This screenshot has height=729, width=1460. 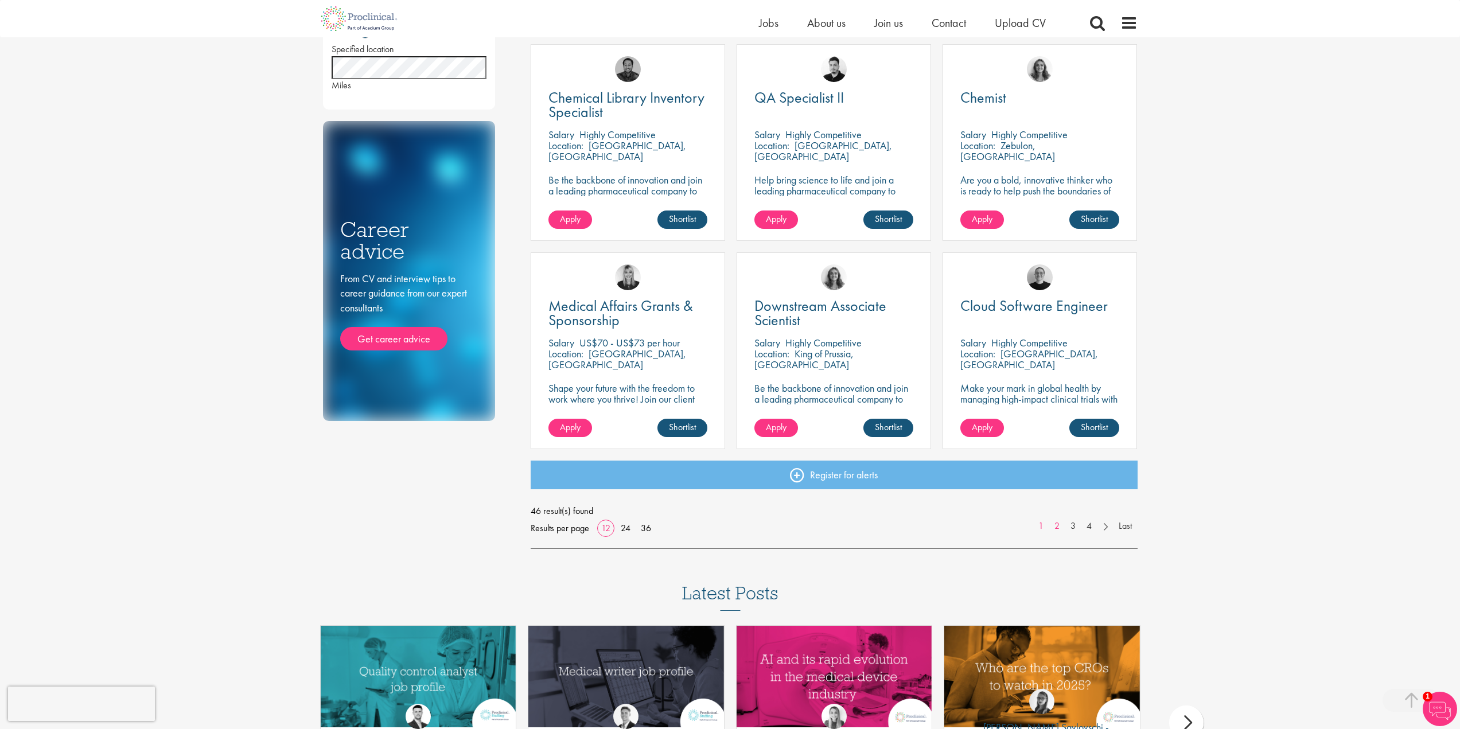 I want to click on p: Are you a bold, innovative thinker who is ready to help push the boundaries of science and make a..., so click(x=1039, y=196).